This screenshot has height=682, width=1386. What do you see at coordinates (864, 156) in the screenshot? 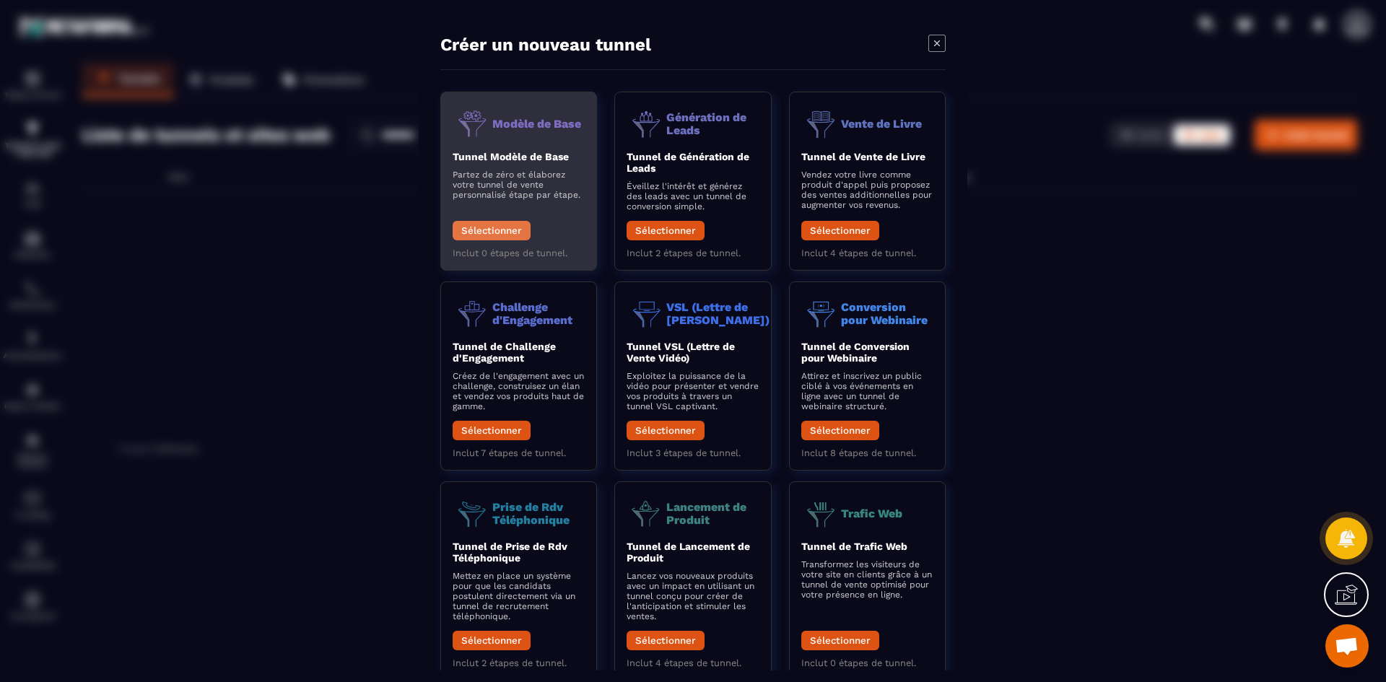
I see `b: Tunnel de Vente de Livre` at bounding box center [864, 156].